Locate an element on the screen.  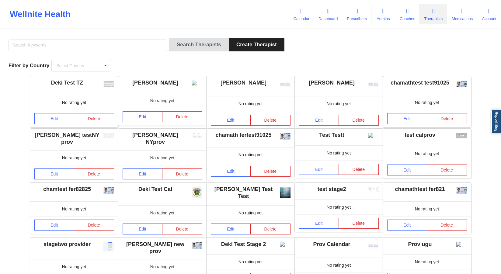
div: Prov ugu is located at coordinates (427, 244).